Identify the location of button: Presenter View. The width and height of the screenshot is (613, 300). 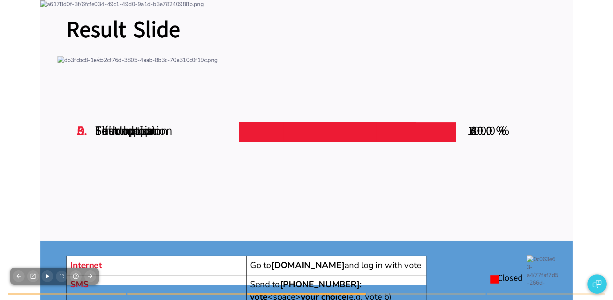
(33, 276).